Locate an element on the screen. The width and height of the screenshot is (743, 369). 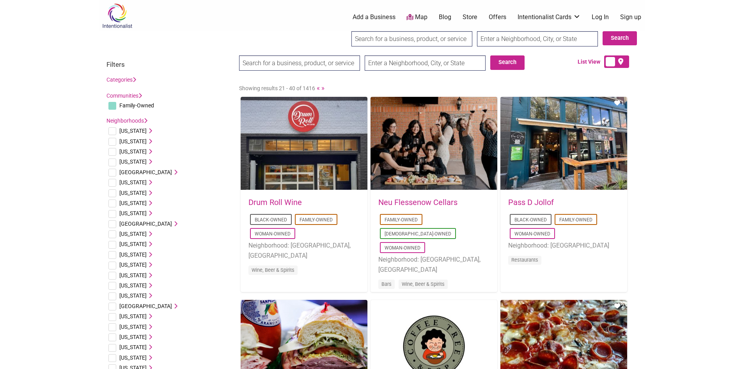
a: Drum Roll Wine is located at coordinates (275, 202).